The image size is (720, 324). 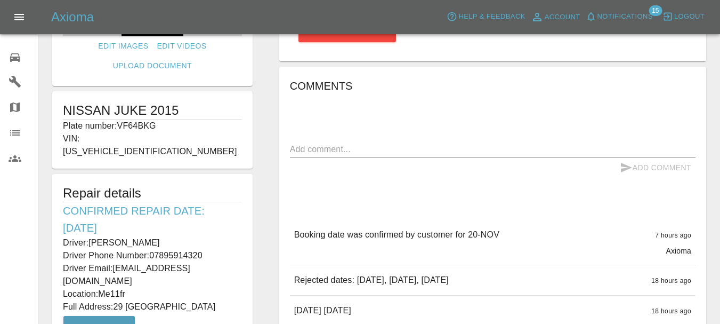 What do you see at coordinates (679, 251) in the screenshot?
I see `p: Axioma` at bounding box center [679, 251].